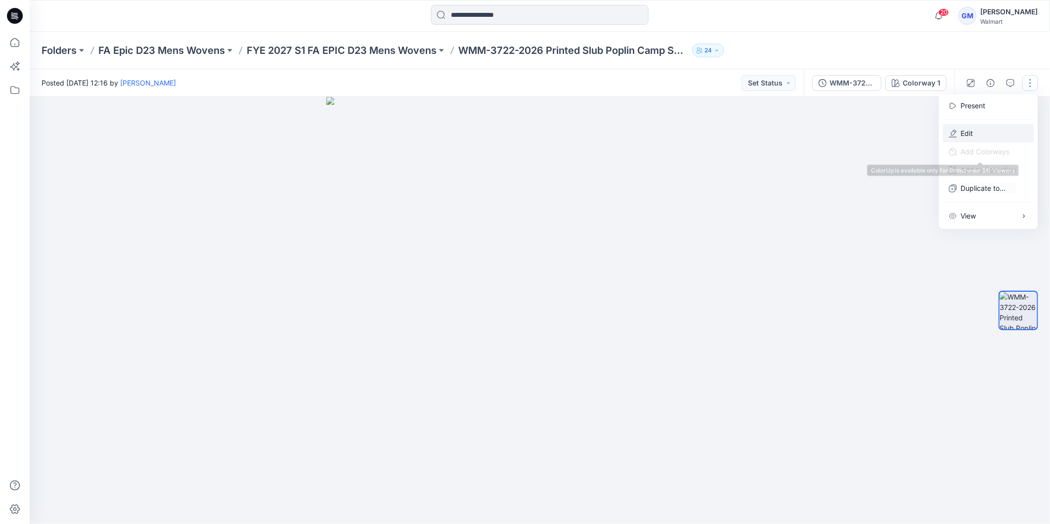 The image size is (1050, 524). What do you see at coordinates (974, 105) in the screenshot?
I see `p: Present` at bounding box center [974, 105].